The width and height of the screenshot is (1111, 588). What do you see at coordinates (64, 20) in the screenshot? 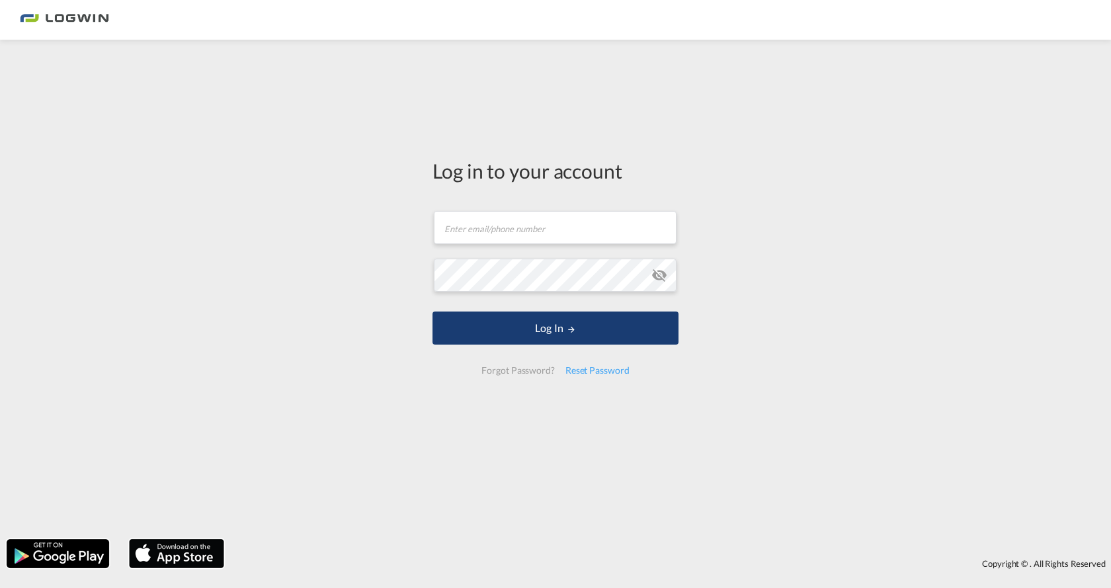
I see `img: bc73a0e0d8c111efacd525e4c8ad7d32.png` at bounding box center [64, 20].